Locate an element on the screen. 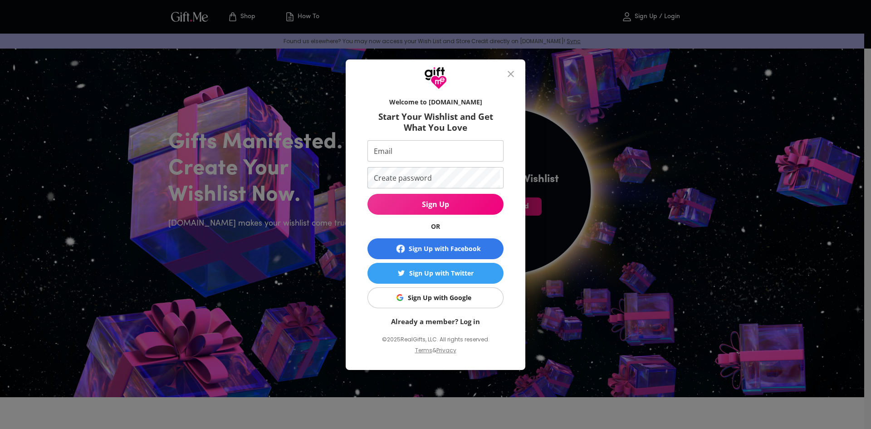 The height and width of the screenshot is (429, 871). img: GiftMe Logo is located at coordinates (436, 78).